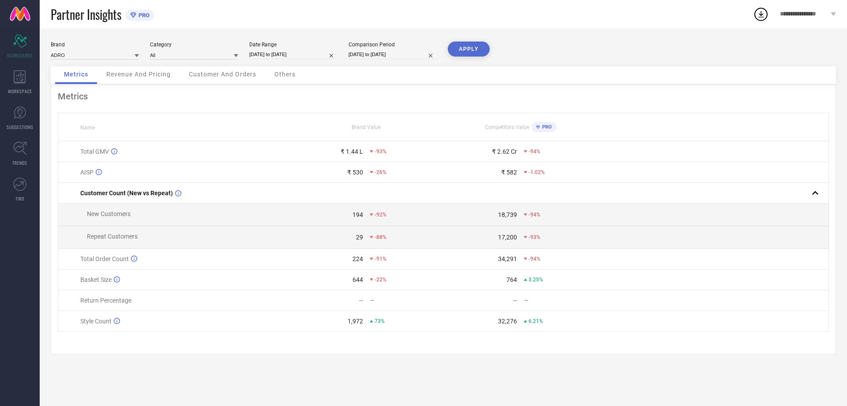  I want to click on div: Comparison Period, so click(393, 45).